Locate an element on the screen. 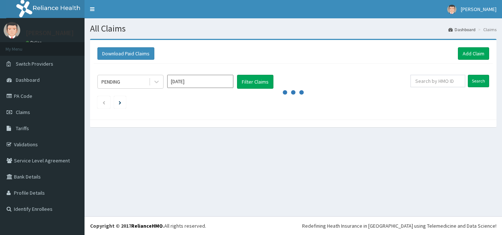 The height and width of the screenshot is (235, 502). li: Claims is located at coordinates (486, 29).